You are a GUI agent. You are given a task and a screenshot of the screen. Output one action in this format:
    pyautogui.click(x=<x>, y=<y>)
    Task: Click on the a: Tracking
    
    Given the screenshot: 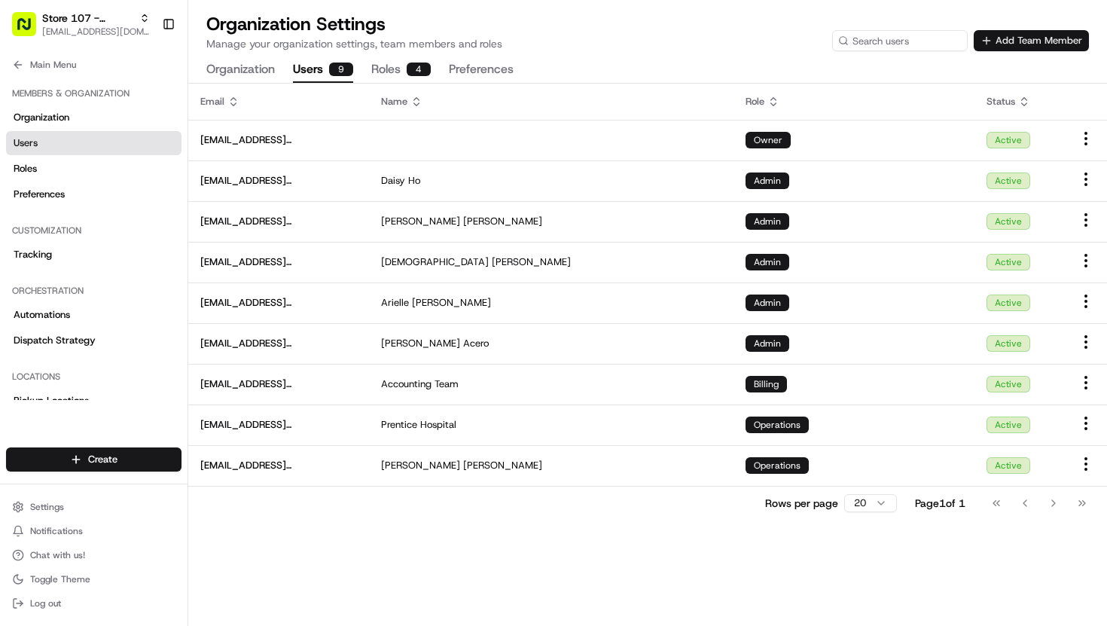 What is the action you would take?
    pyautogui.click(x=93, y=254)
    